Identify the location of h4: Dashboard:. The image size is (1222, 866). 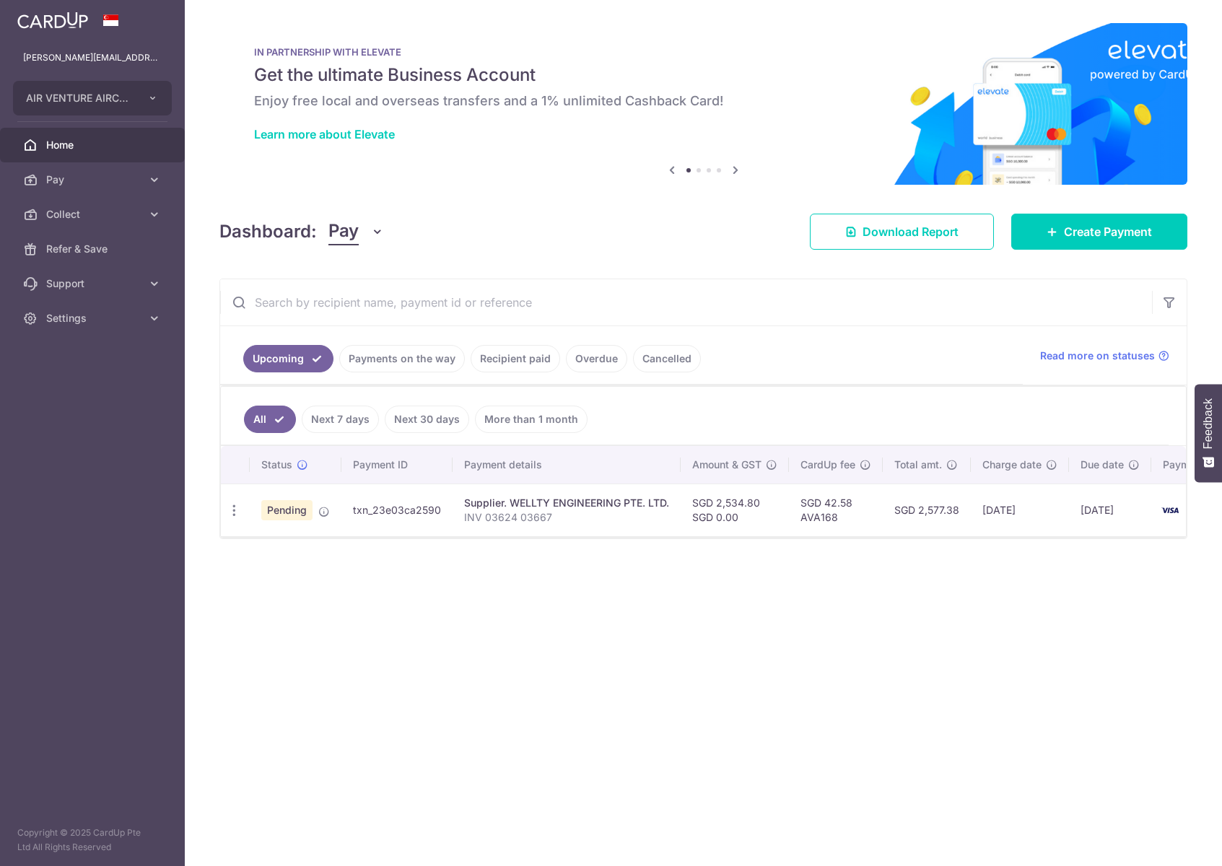
(268, 232).